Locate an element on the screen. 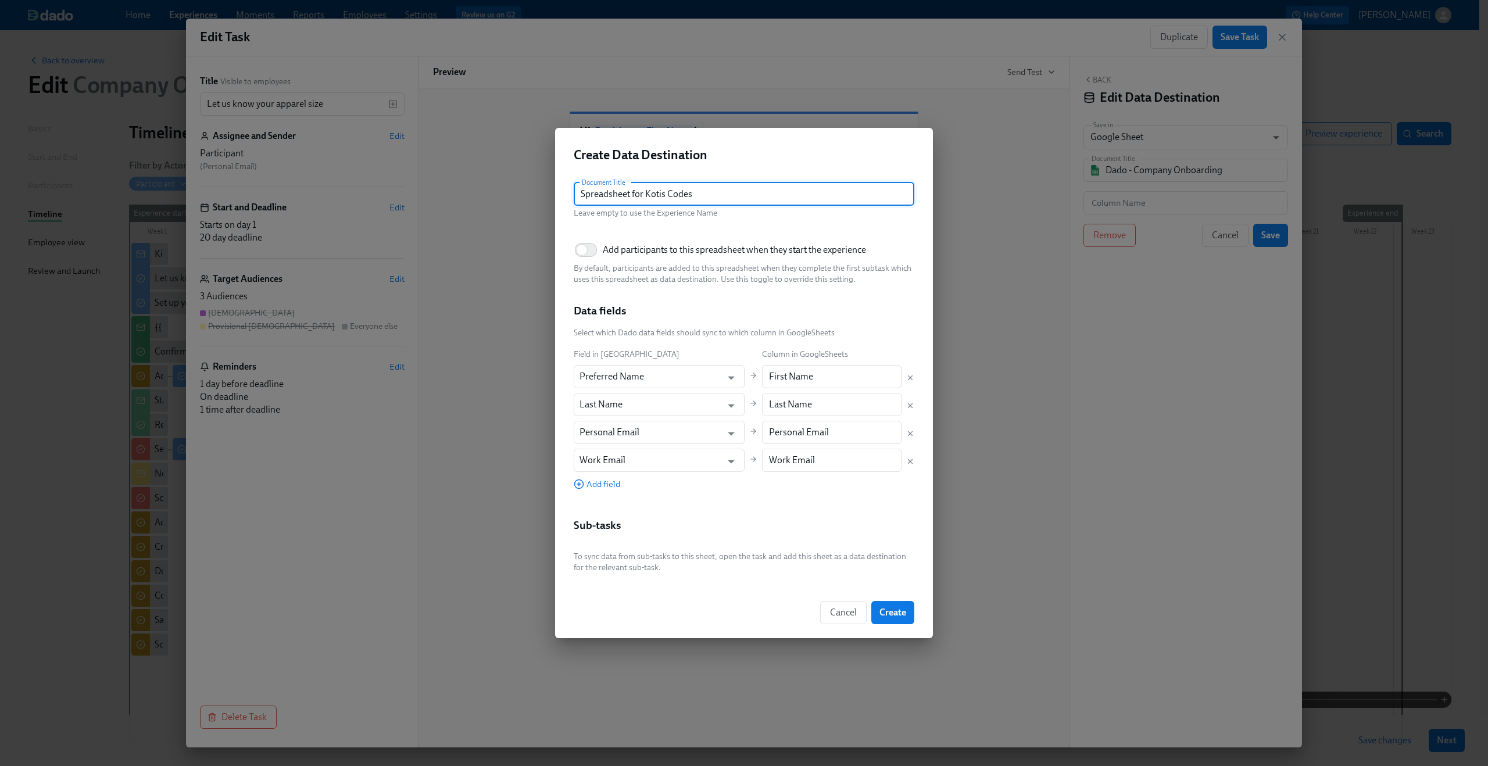 The width and height of the screenshot is (1488, 766). button: Create is located at coordinates (893, 613).